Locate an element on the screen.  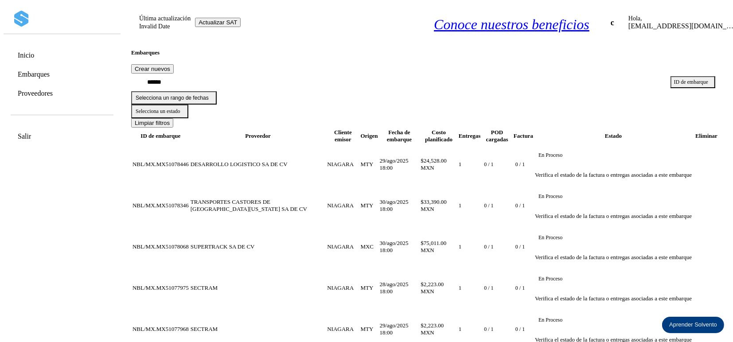
span: Crear nuevos is located at coordinates (152, 69).